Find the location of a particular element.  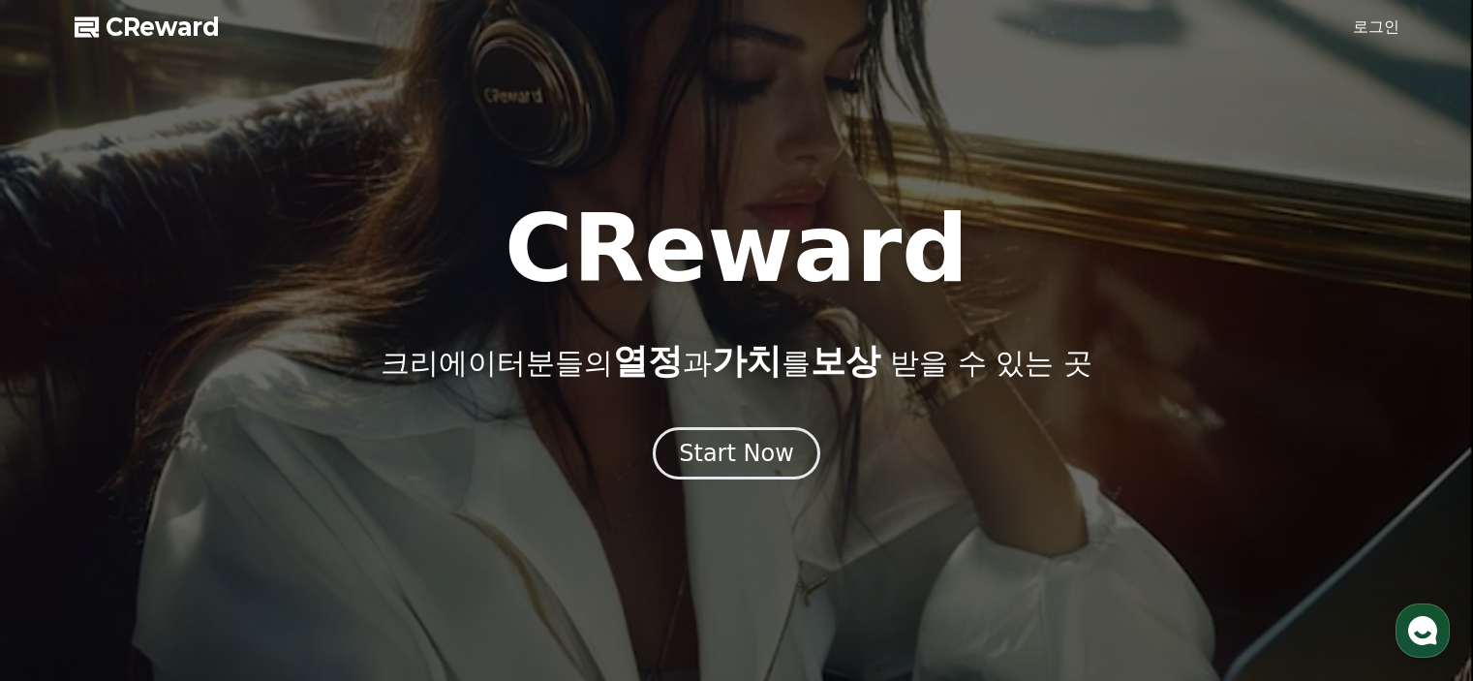

span: 가치 is located at coordinates (746, 360).